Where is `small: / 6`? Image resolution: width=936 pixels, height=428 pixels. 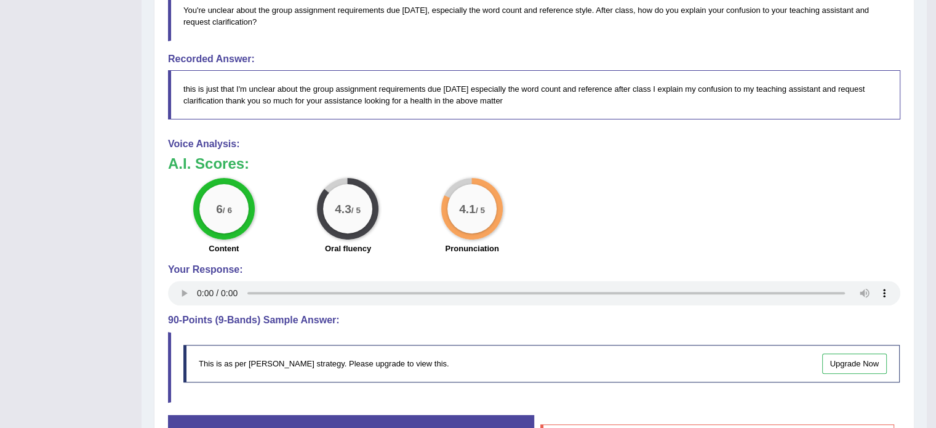 small: / 6 is located at coordinates (227, 210).